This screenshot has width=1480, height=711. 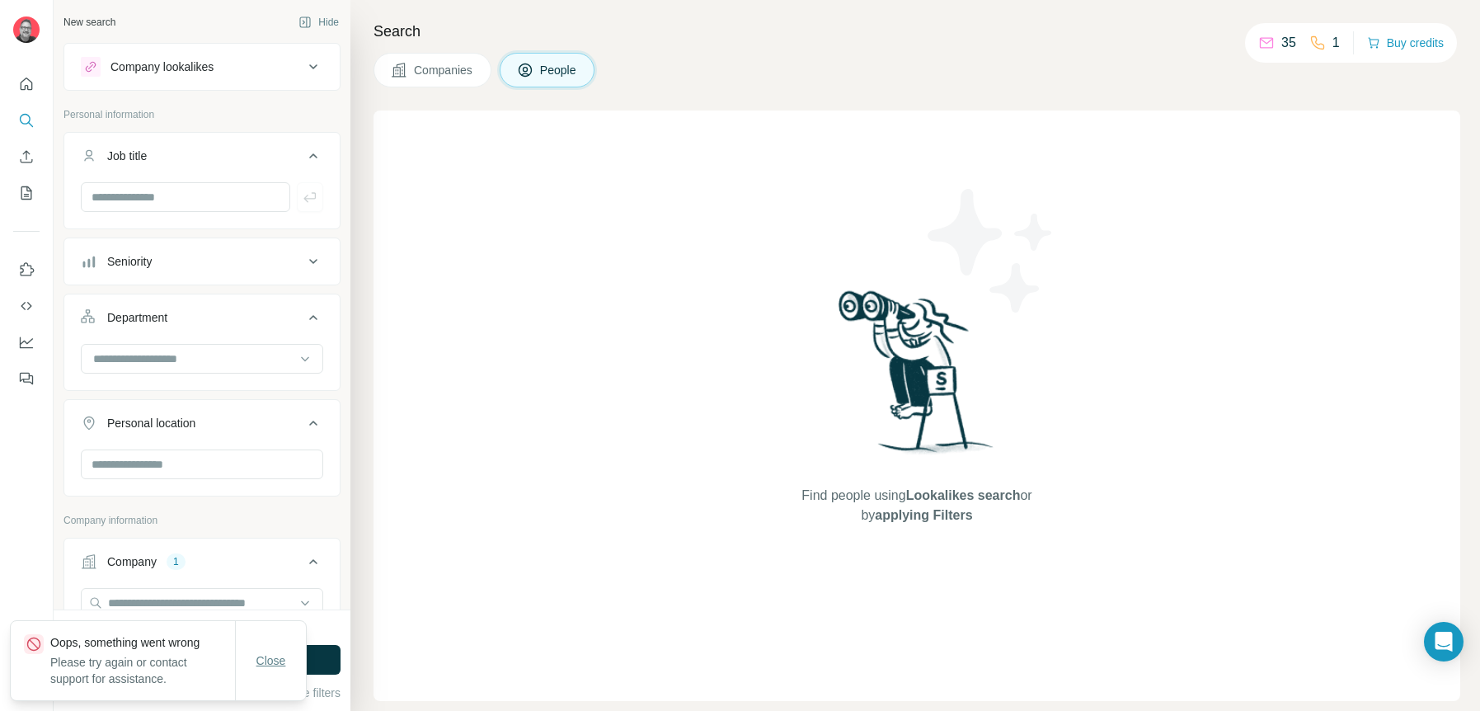 I want to click on button: Dashboard, so click(x=26, y=342).